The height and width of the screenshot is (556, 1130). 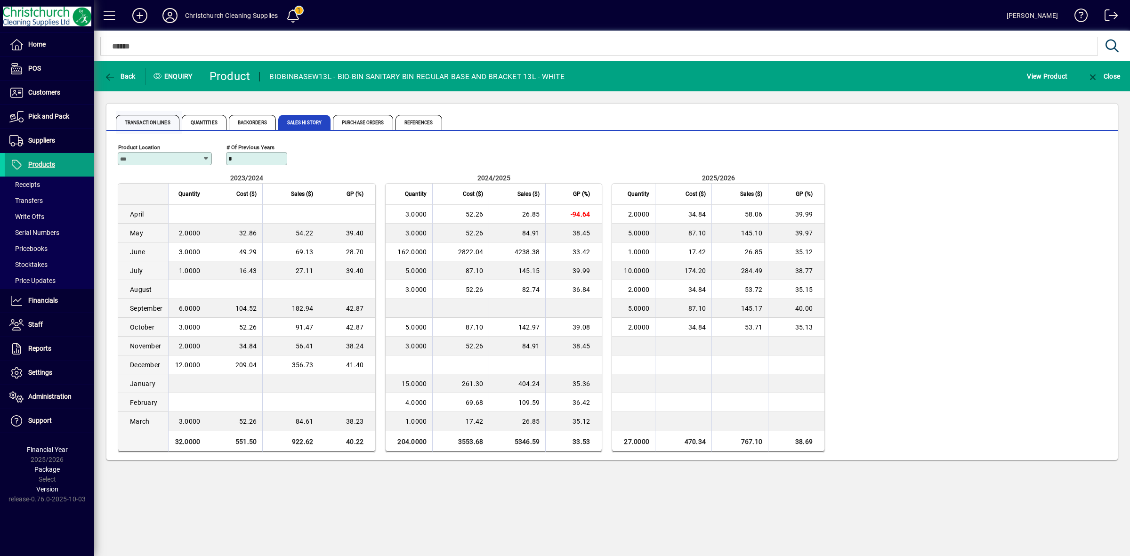 I want to click on span: Pick and Pack, so click(x=49, y=116).